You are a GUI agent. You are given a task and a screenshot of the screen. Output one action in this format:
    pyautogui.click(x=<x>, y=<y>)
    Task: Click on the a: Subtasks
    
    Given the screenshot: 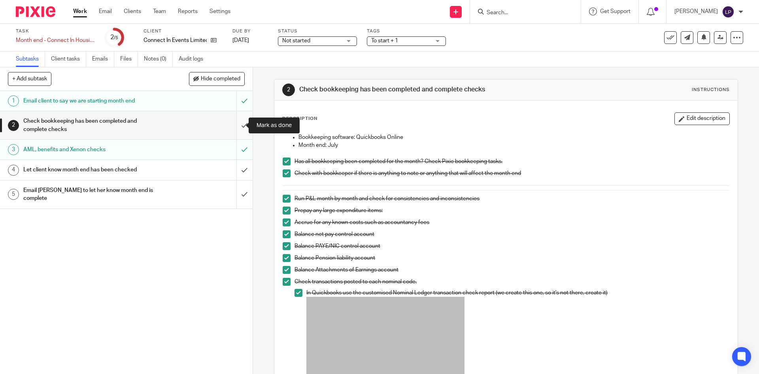 What is the action you would take?
    pyautogui.click(x=30, y=59)
    